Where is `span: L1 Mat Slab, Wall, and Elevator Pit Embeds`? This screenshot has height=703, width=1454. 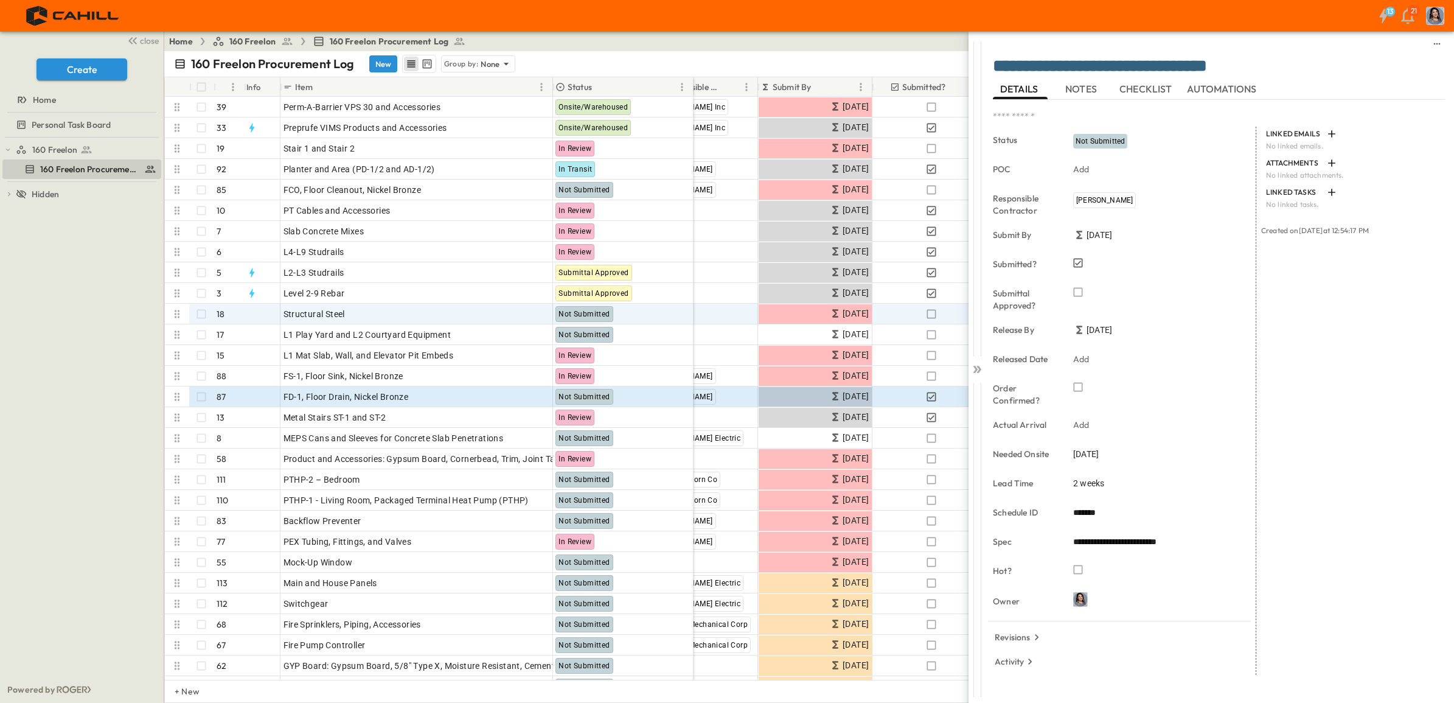
span: L1 Mat Slab, Wall, and Elevator Pit Embeds is located at coordinates (369, 355).